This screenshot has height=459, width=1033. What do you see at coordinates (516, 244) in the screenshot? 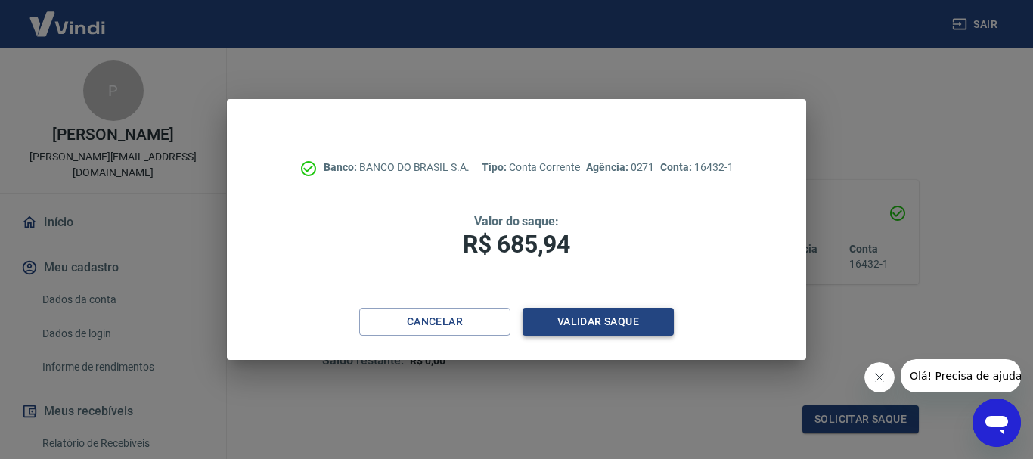
I see `span: R$ 685,94` at bounding box center [516, 244].